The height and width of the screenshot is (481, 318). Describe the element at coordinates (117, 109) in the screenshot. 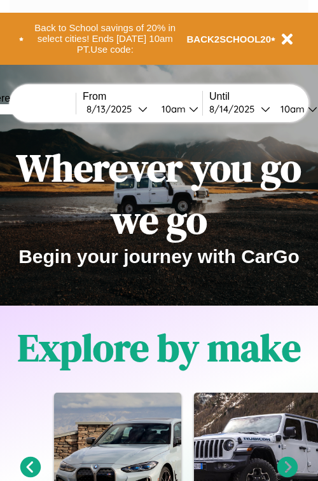

I see `button: 8/13/2025` at that location.